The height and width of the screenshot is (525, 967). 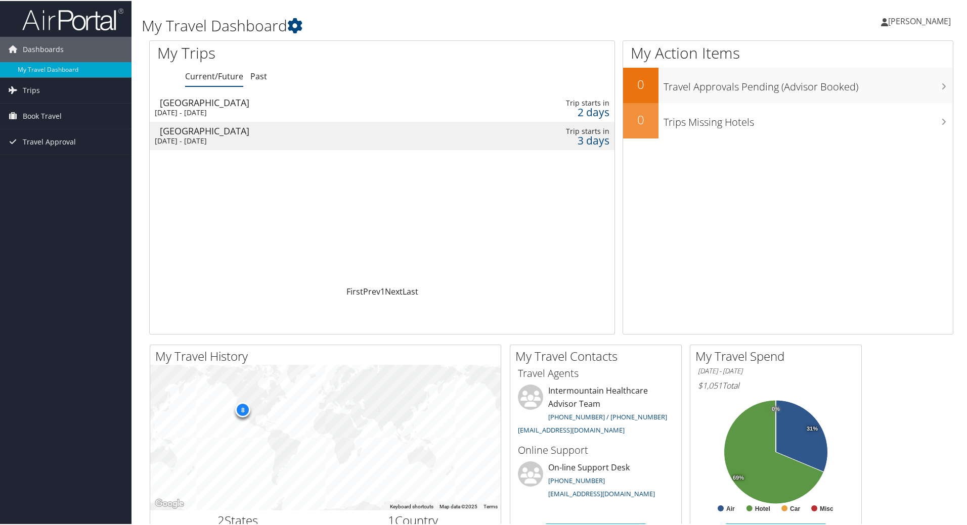 What do you see at coordinates (458, 506) in the screenshot?
I see `span: Map data ©2025` at bounding box center [458, 506].